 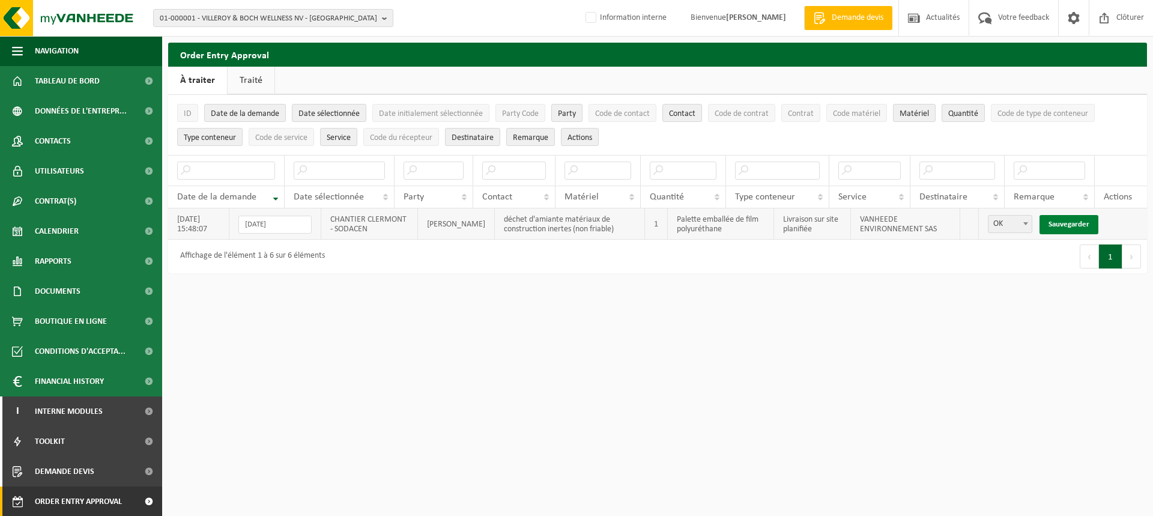 I want to click on span: Contacts, so click(x=53, y=141).